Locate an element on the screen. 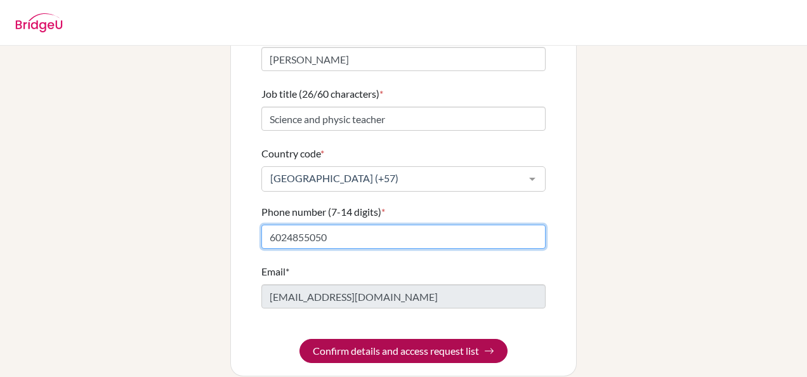 This screenshot has width=807, height=377. input: Enter your surname is located at coordinates (404, 59).